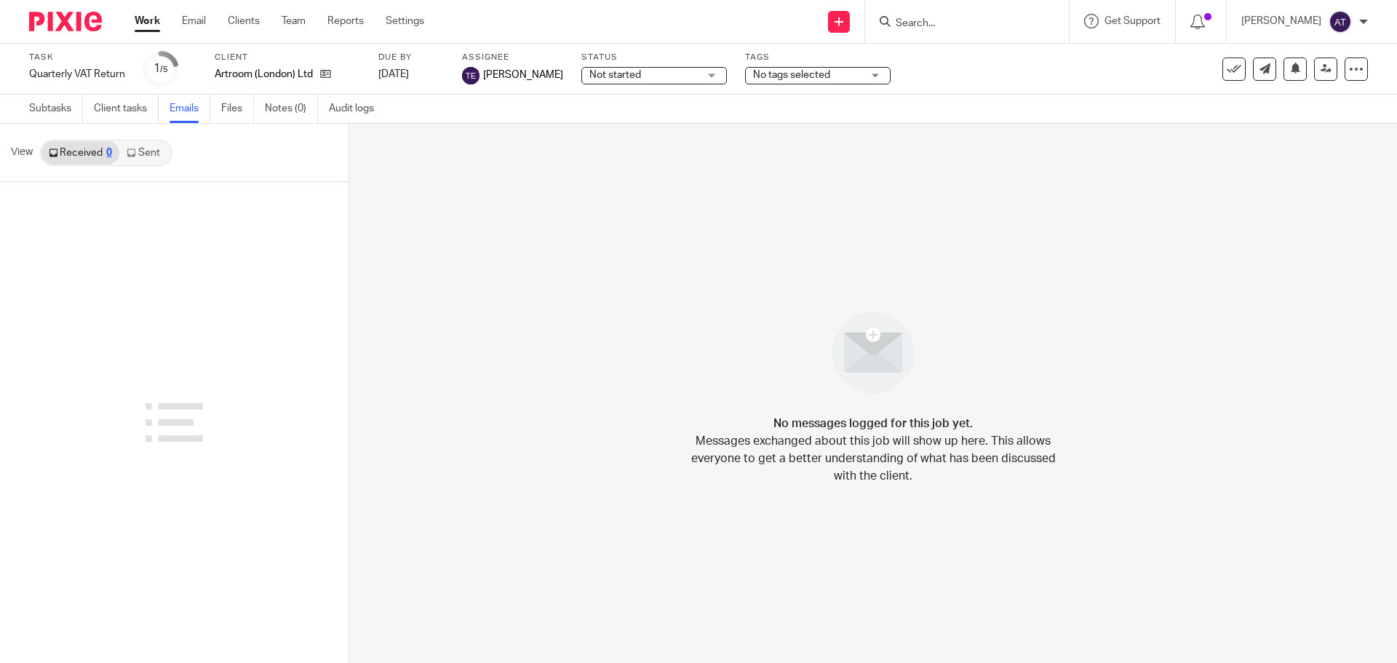 This screenshot has height=663, width=1397. I want to click on a: Work, so click(147, 21).